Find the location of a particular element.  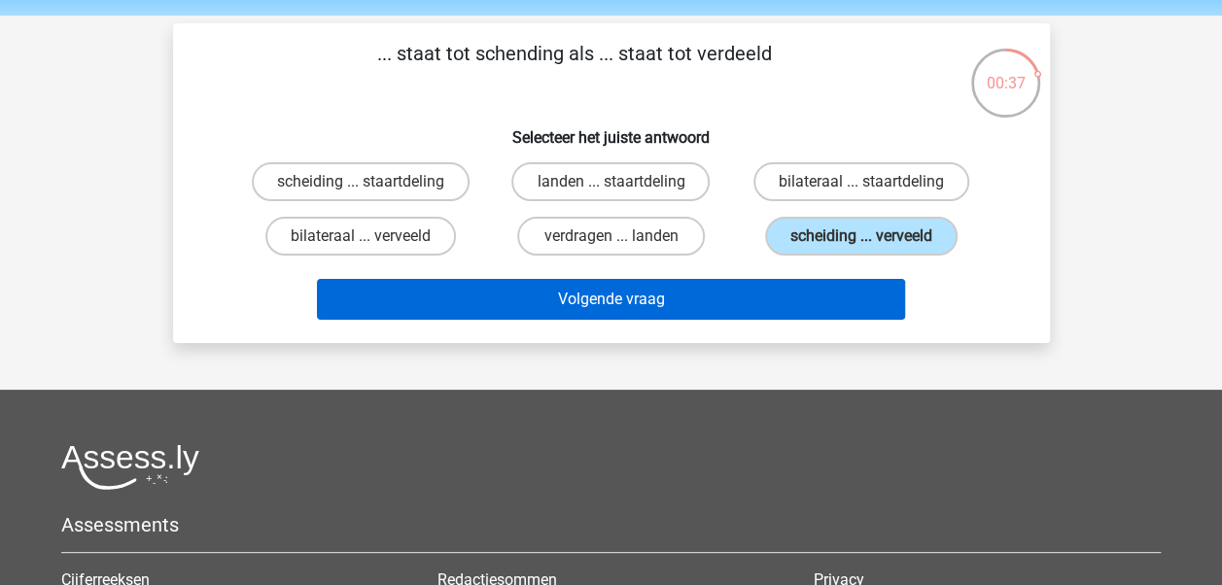

h6: Selecteer het juiste antwoord is located at coordinates (611, 129).